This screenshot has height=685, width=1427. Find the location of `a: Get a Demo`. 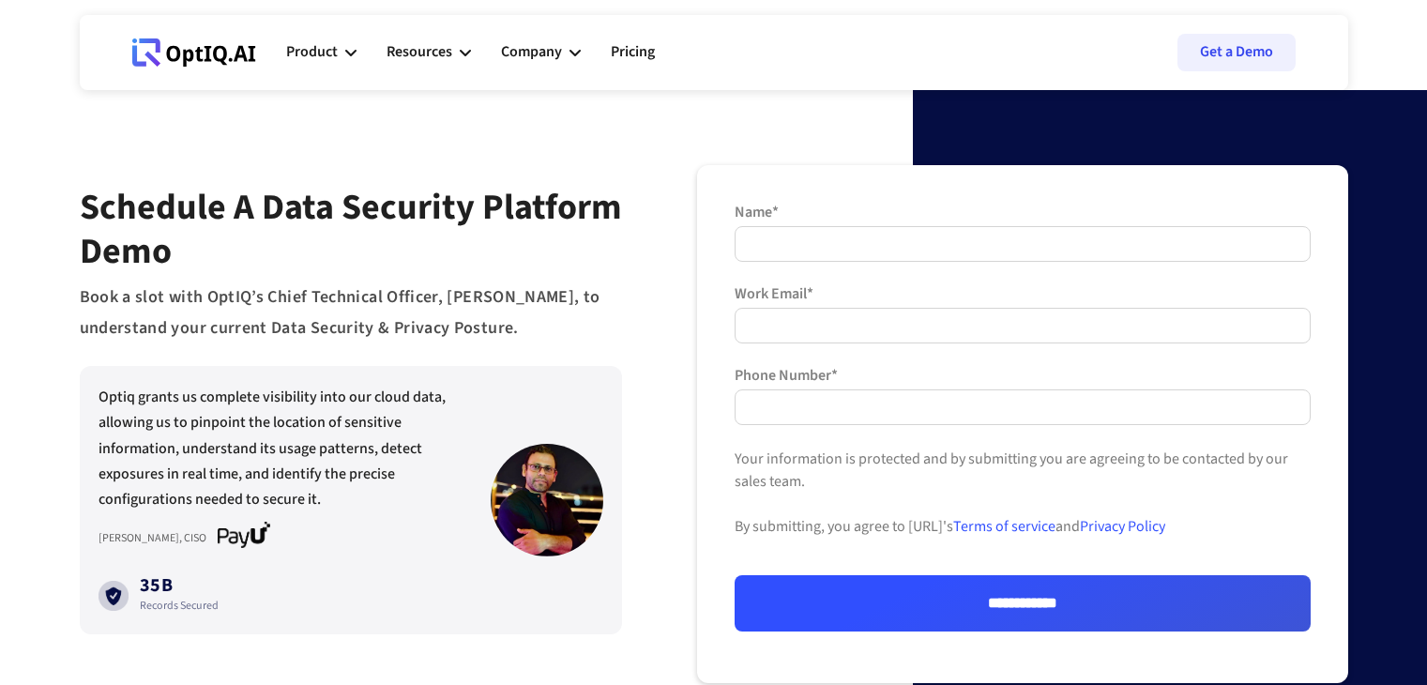

a: Get a Demo is located at coordinates (1236, 53).